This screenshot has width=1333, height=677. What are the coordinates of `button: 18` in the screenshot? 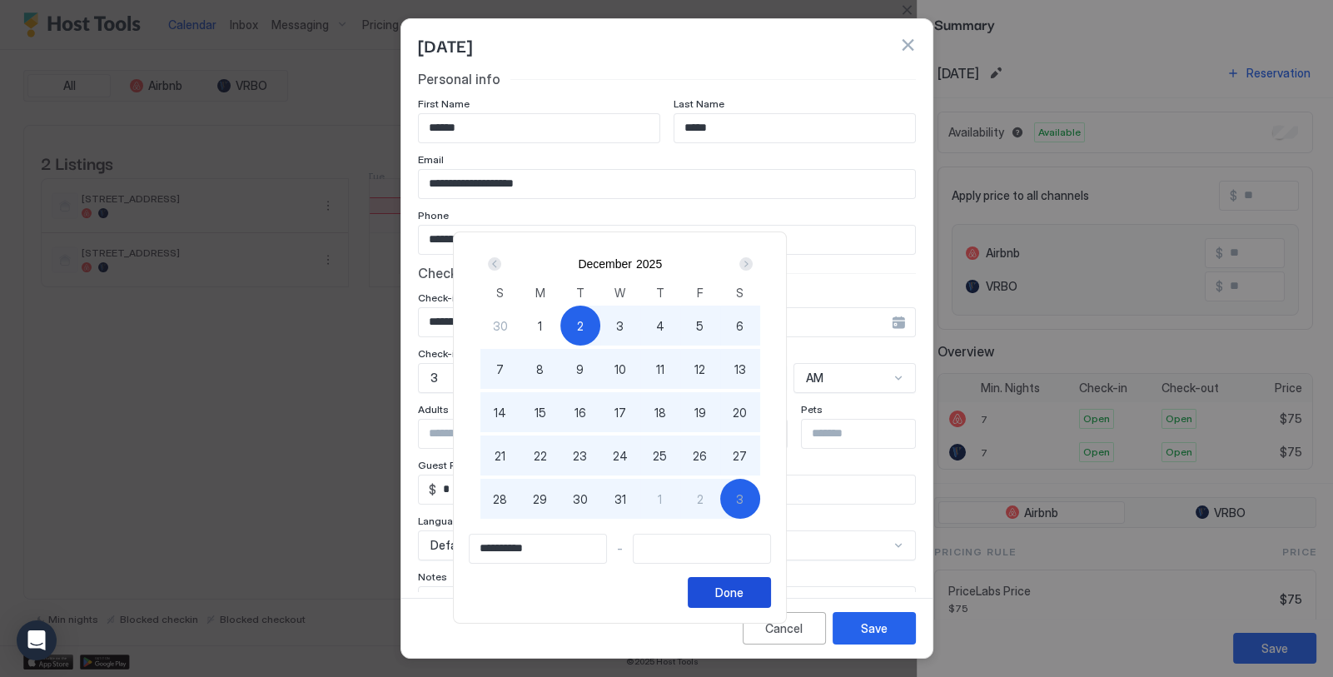 It's located at (660, 412).